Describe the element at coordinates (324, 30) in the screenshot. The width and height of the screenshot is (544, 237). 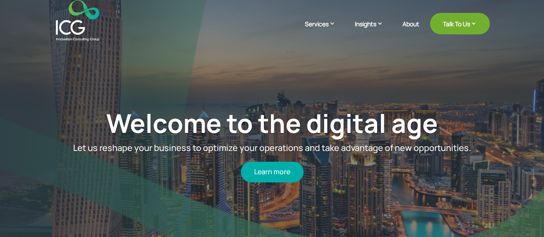
I see `a: Services` at that location.